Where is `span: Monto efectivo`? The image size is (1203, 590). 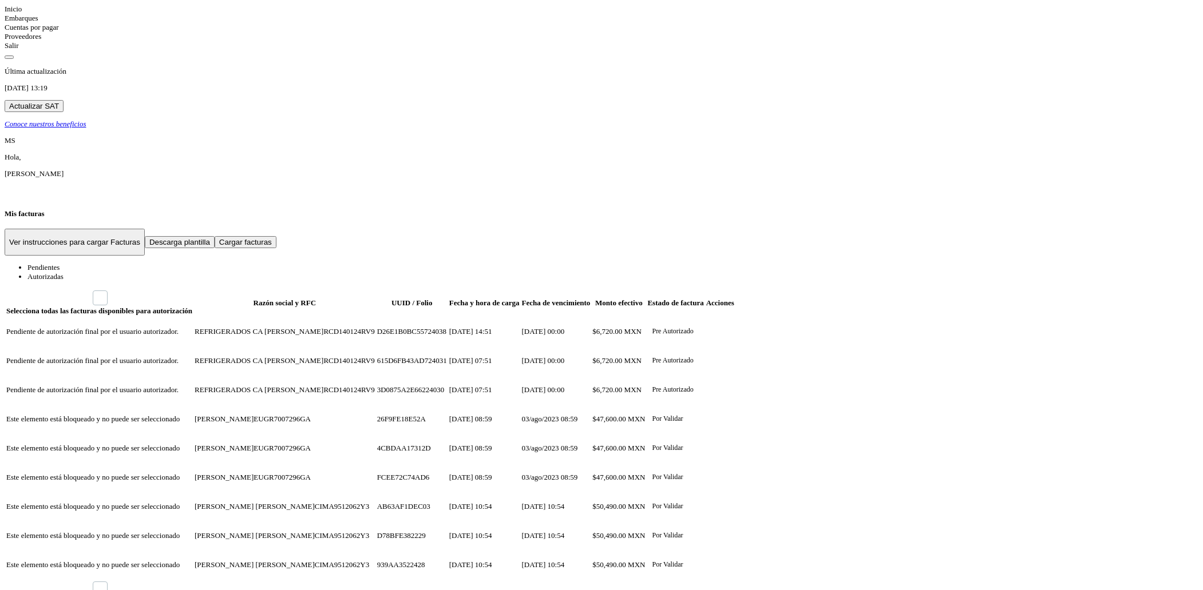 span: Monto efectivo is located at coordinates (619, 303).